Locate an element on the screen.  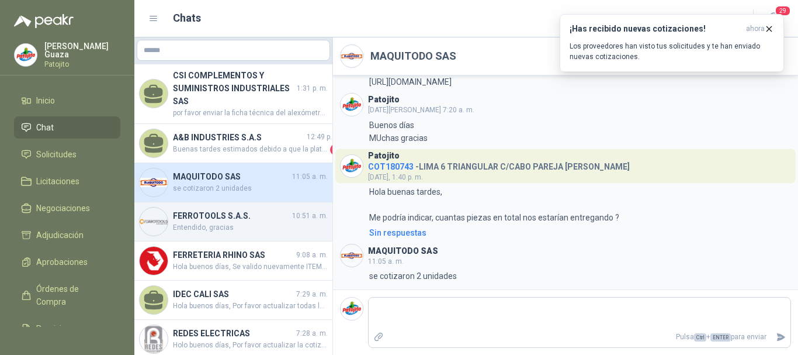
a: Aprobaciones is located at coordinates (67, 262).